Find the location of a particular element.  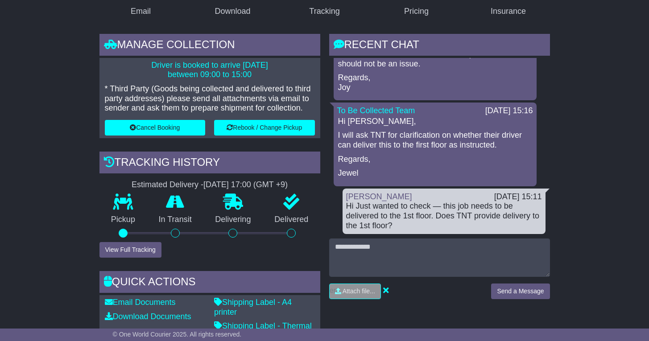

p: Regards, Joy is located at coordinates (435, 83).